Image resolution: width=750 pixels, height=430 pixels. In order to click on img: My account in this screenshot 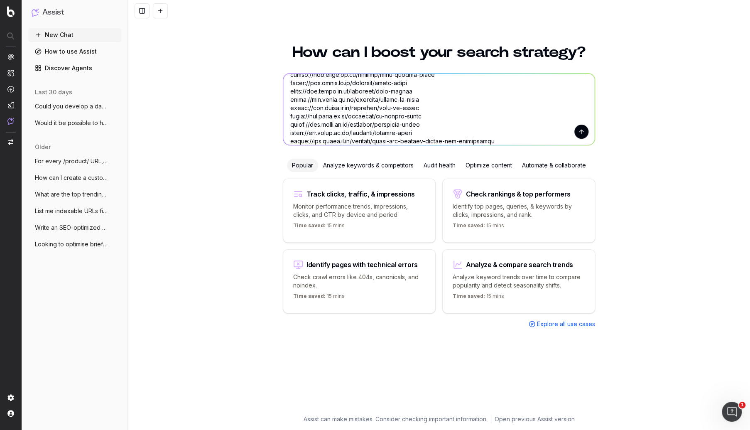, I will do `click(11, 413)`.